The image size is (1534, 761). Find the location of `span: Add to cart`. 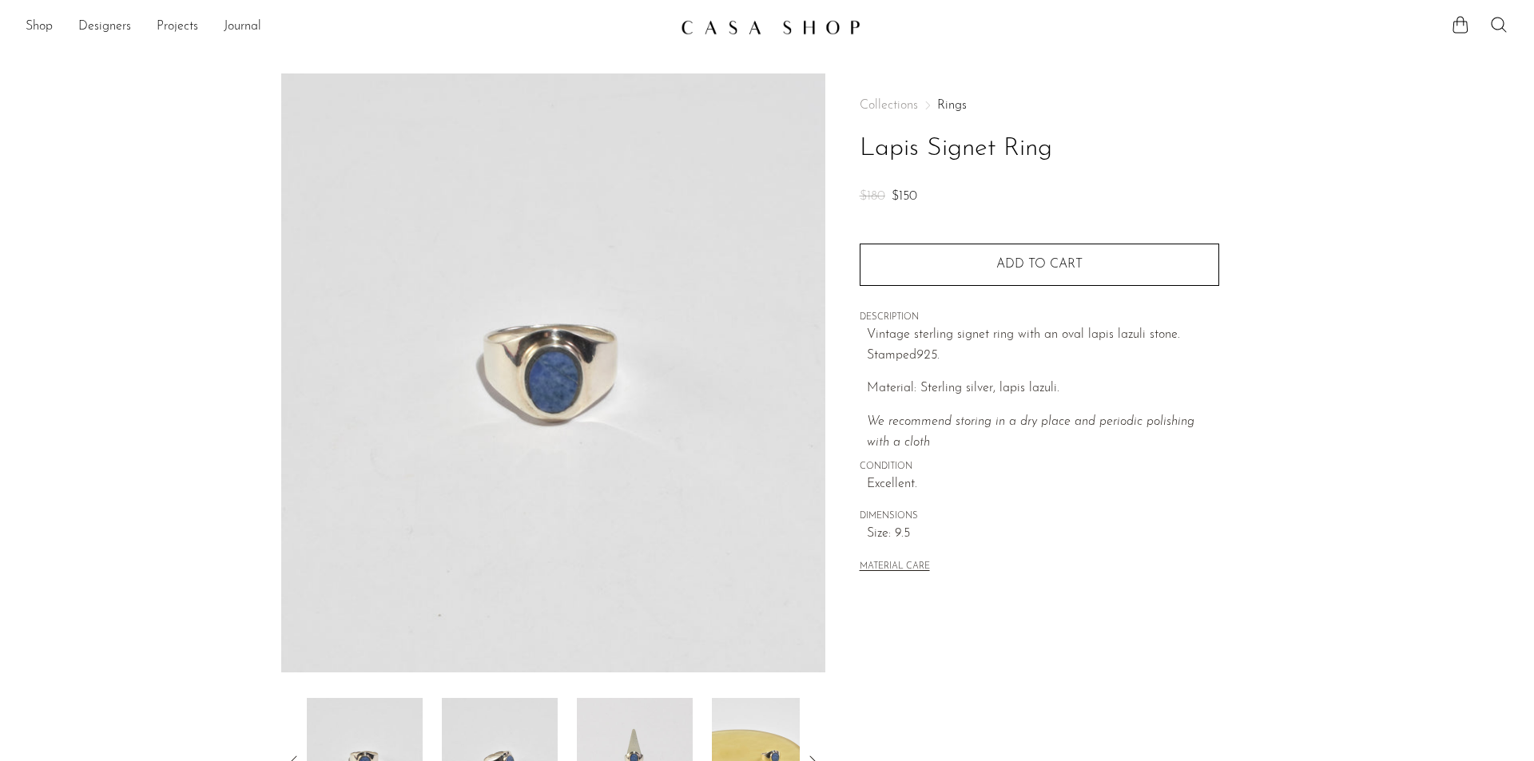

span: Add to cart is located at coordinates (1039, 264).